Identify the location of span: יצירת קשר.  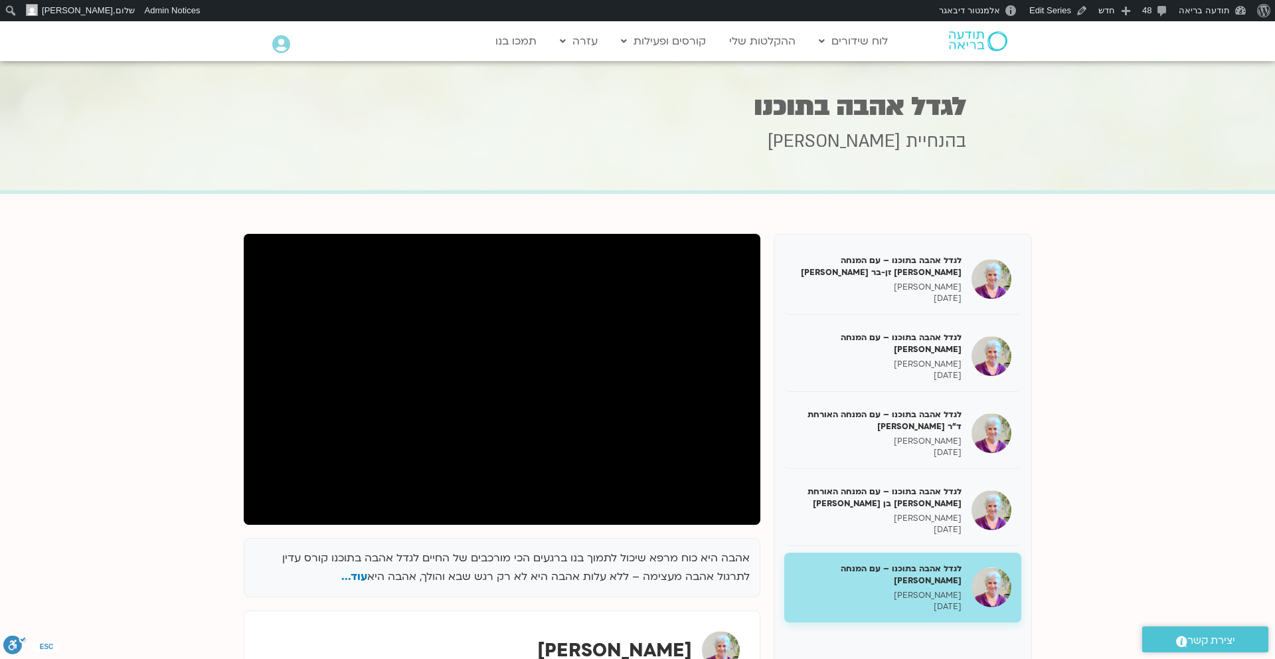
(1211, 640).